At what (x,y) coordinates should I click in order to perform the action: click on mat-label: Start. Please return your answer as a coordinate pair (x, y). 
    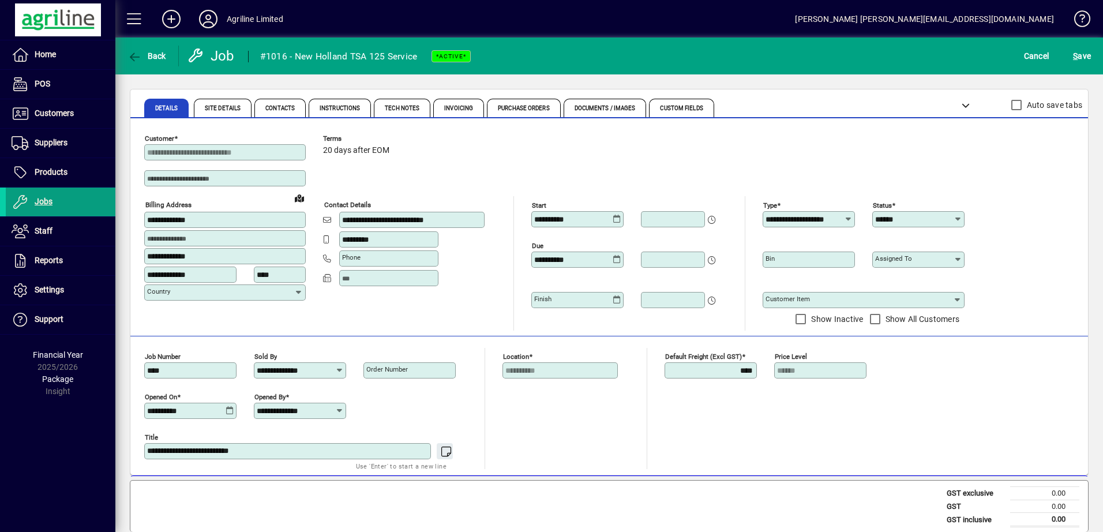
    Looking at the image, I should click on (539, 205).